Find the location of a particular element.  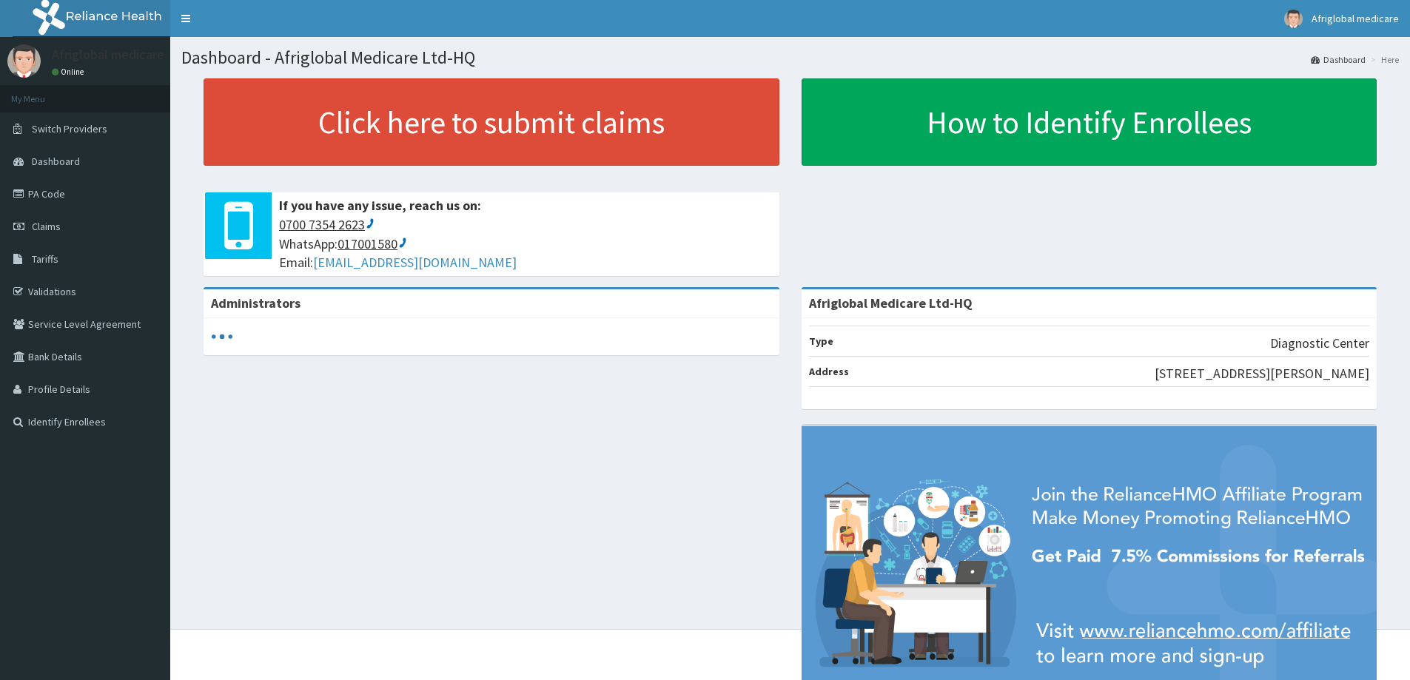

span: Afriglobal medicare is located at coordinates (1356, 19).